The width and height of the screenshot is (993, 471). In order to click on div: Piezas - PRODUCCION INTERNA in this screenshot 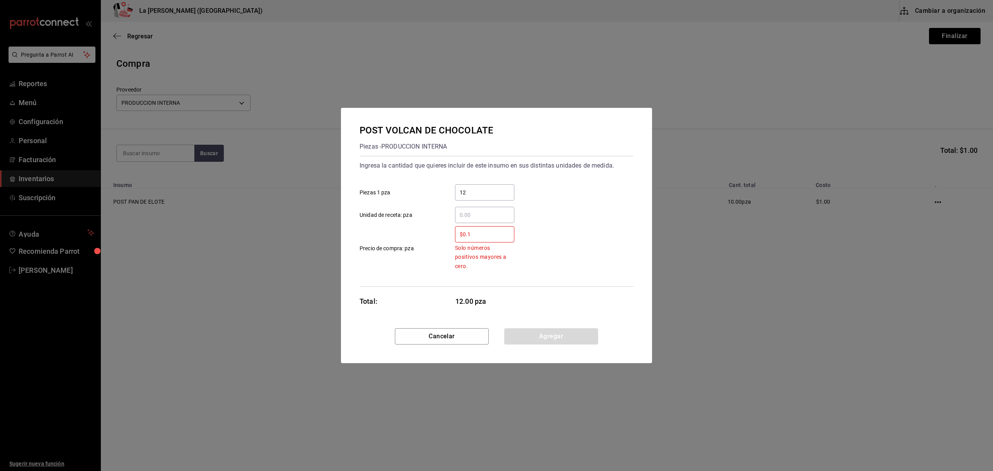, I will do `click(426, 147)`.